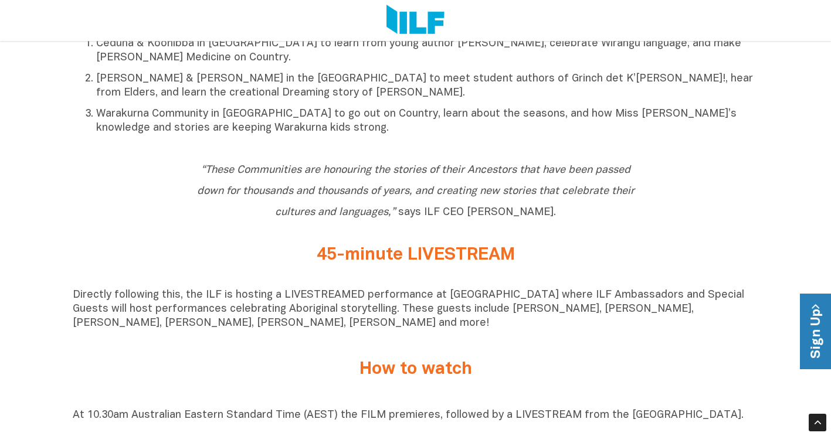  Describe the element at coordinates (817, 423) in the screenshot. I see `div: Scroll Back to Top` at that location.